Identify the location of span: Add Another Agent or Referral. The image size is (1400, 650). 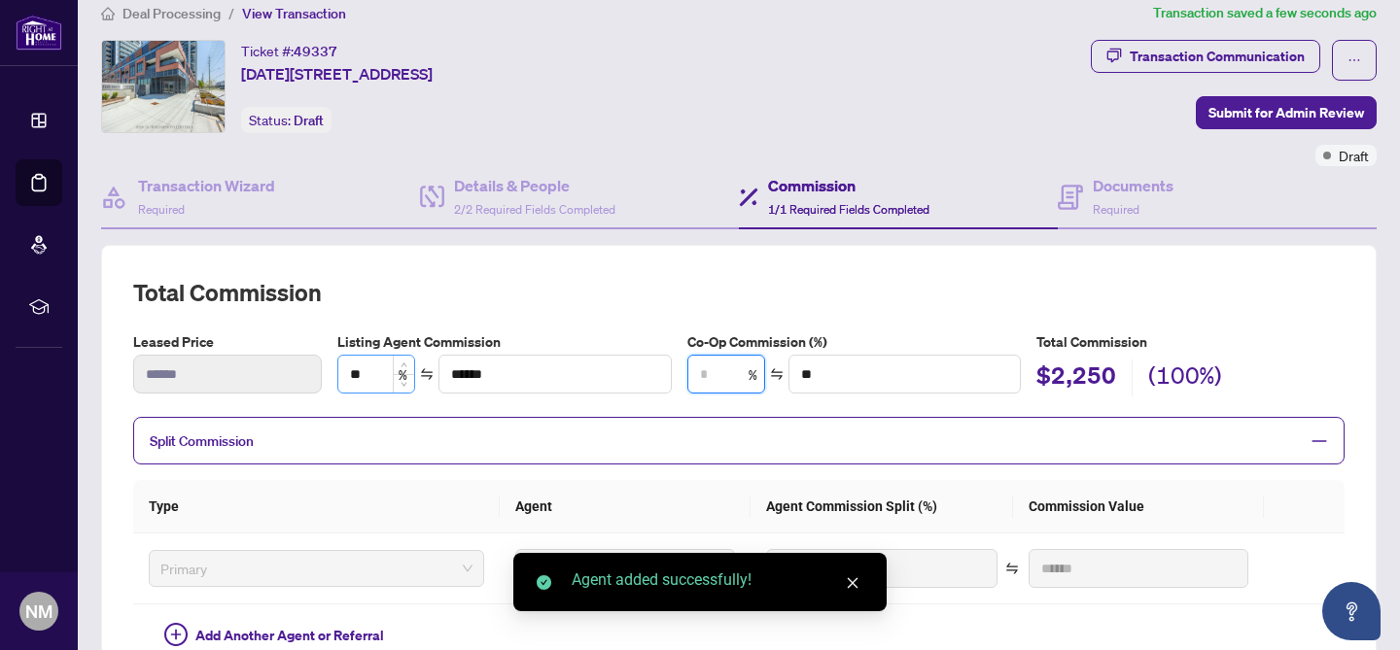
(290, 636).